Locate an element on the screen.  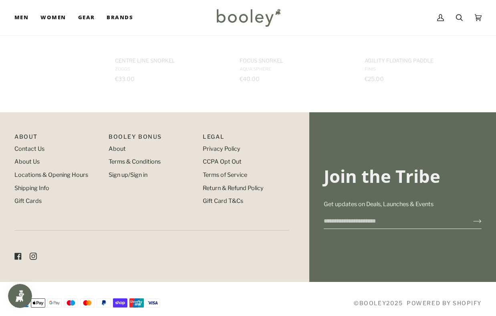
img: Booley is located at coordinates (248, 18).